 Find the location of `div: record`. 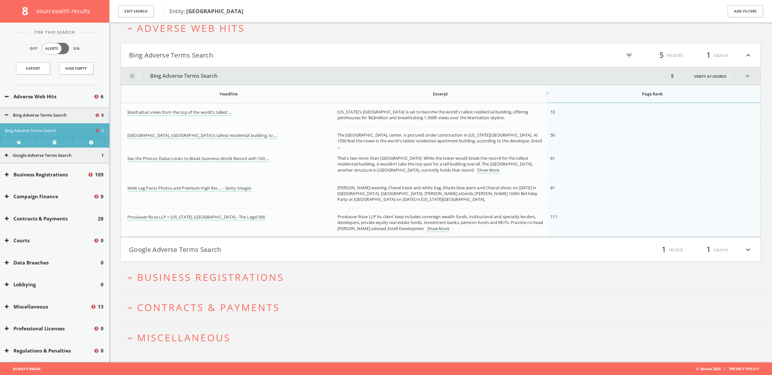

div: record is located at coordinates (663, 250).